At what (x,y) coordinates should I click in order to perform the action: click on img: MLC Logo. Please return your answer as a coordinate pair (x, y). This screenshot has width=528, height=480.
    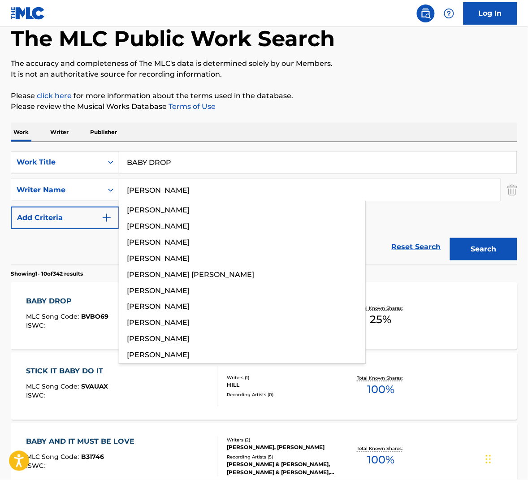
    Looking at the image, I should click on (28, 13).